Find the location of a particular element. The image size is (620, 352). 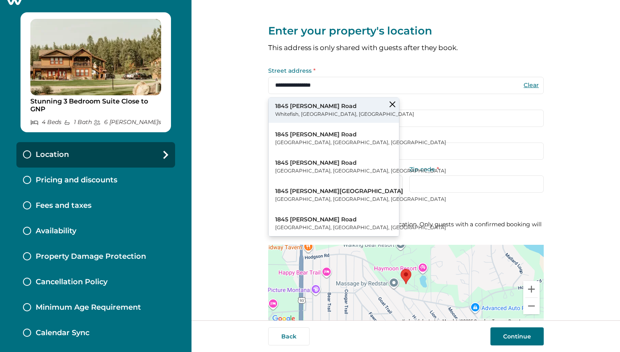

label: Apt, suite, etc is located at coordinates (404, 103).